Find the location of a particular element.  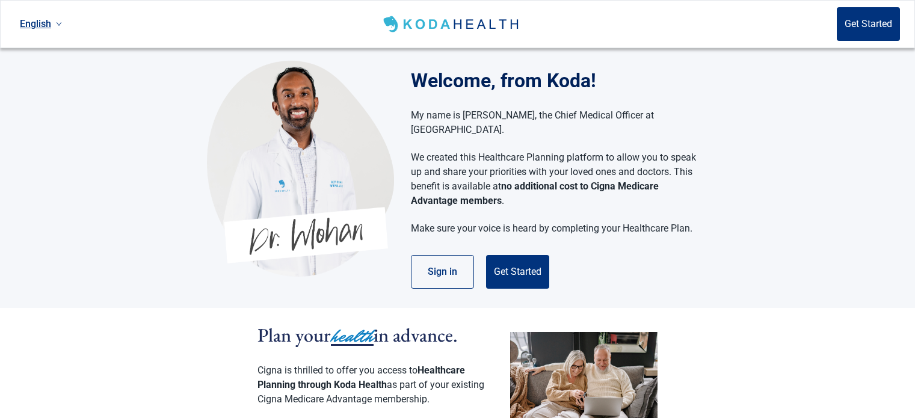

p: Make sure your voice is heard by completing your Healthcare Plan. is located at coordinates (554, 229).